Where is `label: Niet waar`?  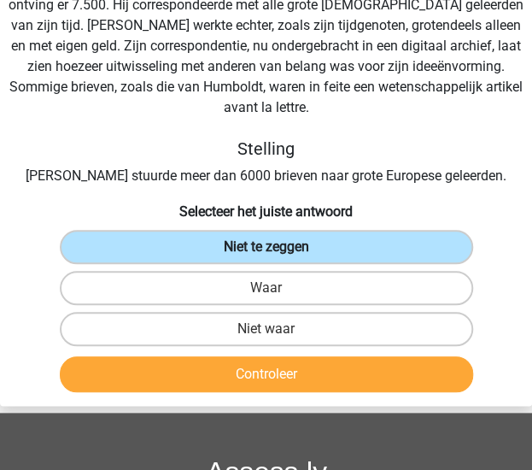 label: Niet waar is located at coordinates (267, 329).